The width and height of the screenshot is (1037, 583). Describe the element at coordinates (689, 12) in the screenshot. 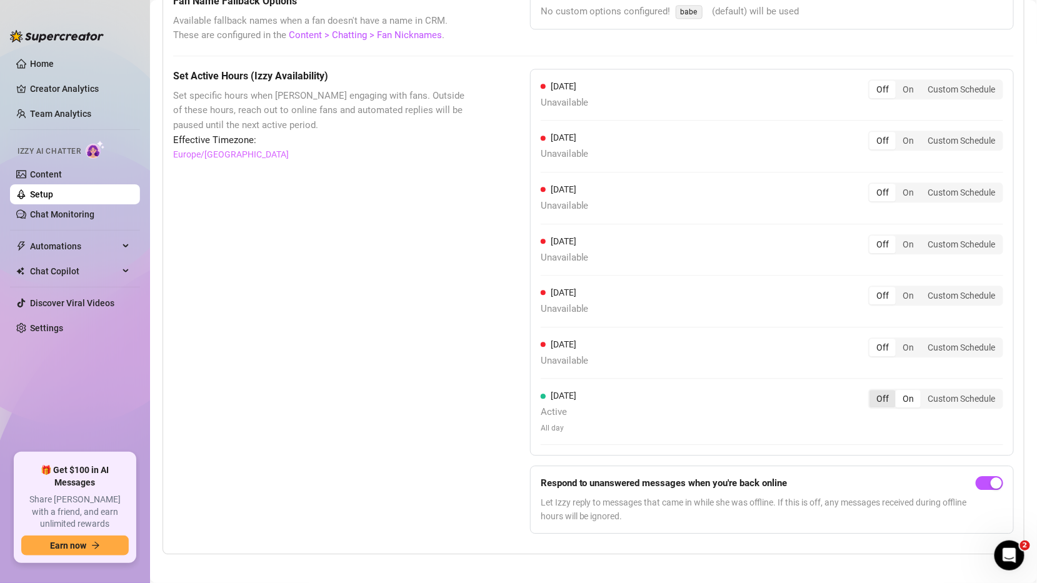

I see `span: babe` at that location.